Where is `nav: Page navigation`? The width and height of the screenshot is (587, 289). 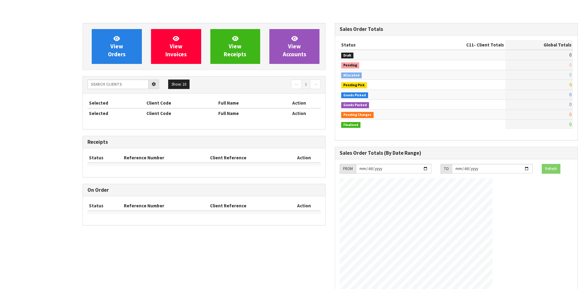 nav: Page navigation is located at coordinates (264, 85).